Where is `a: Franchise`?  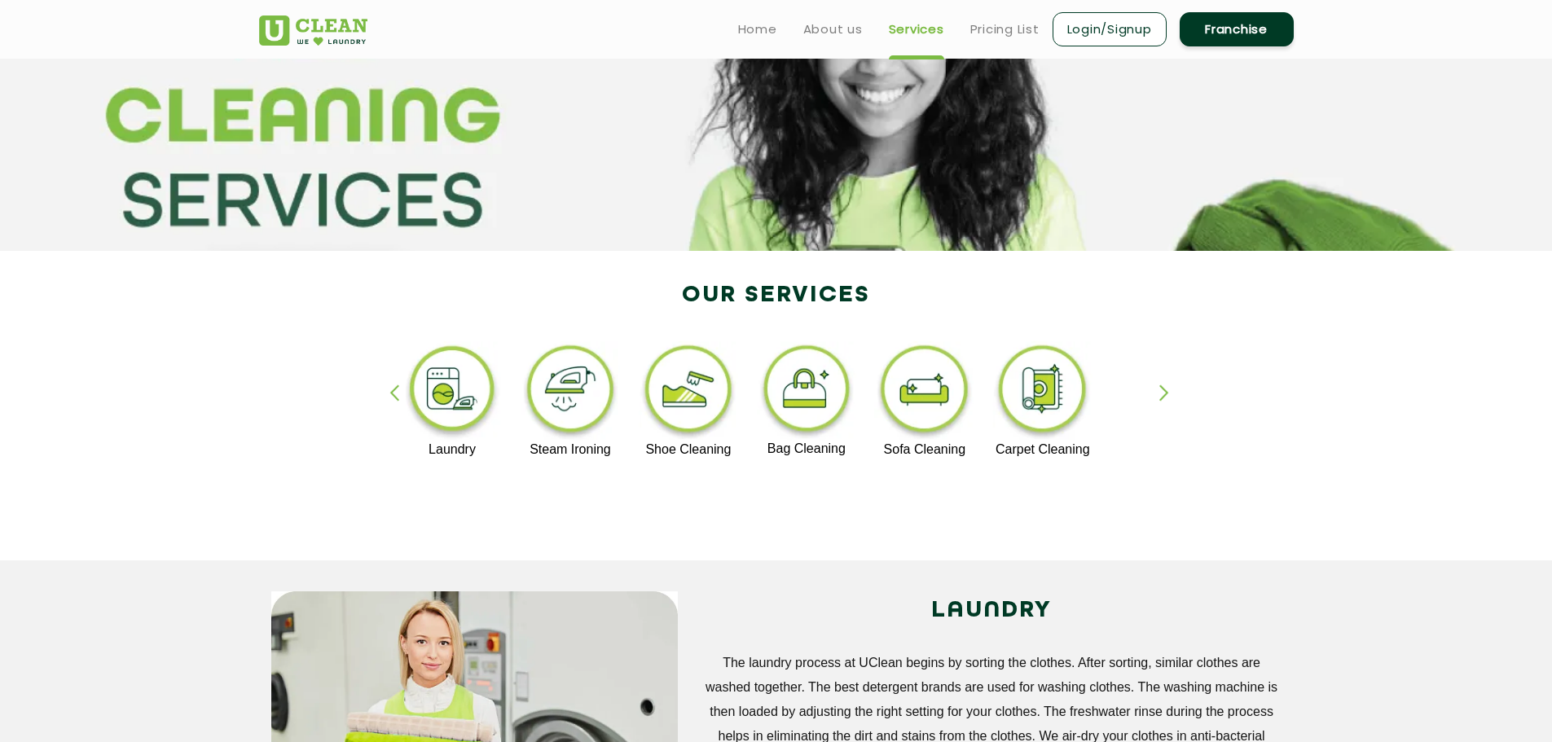
a: Franchise is located at coordinates (1236, 29).